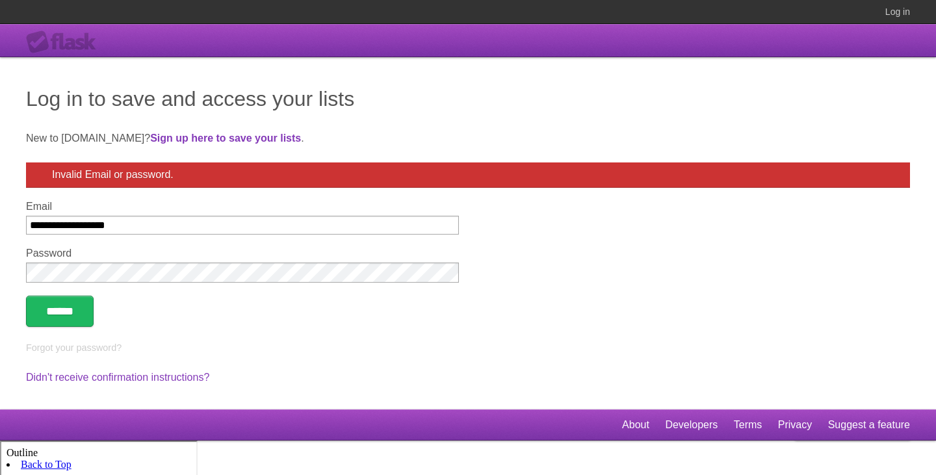 The width and height of the screenshot is (936, 475). I want to click on a: Back to Top, so click(45, 22).